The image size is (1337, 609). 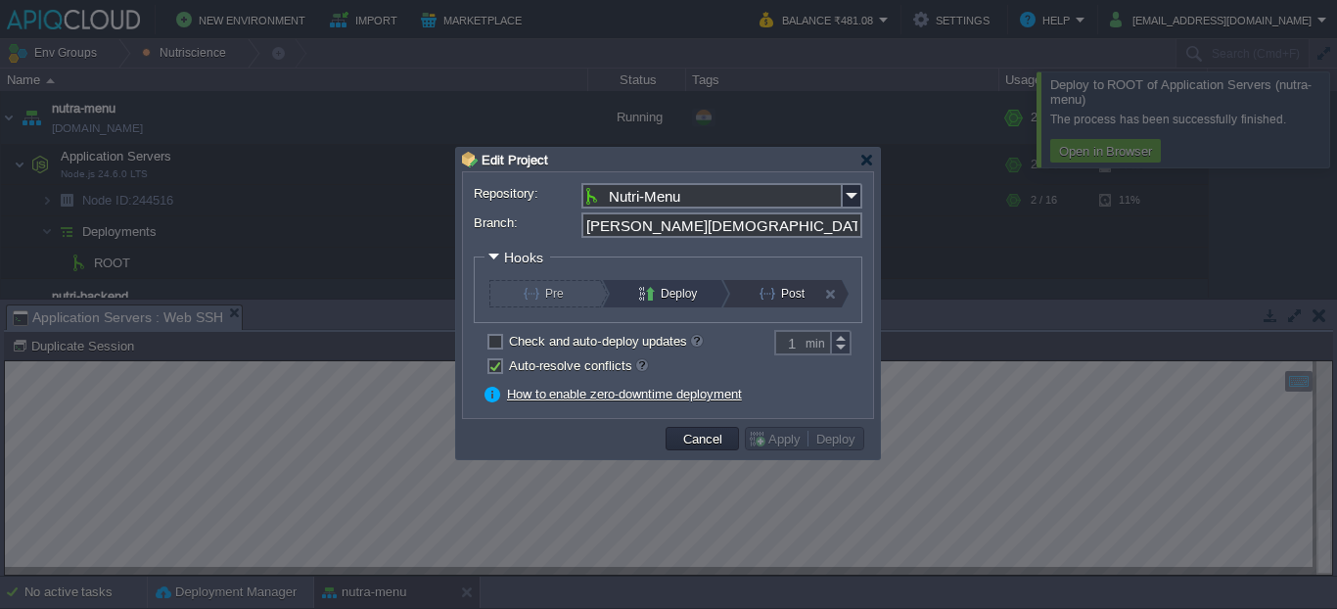 What do you see at coordinates (703, 438) in the screenshot?
I see `button: Cancel` at bounding box center [703, 438].